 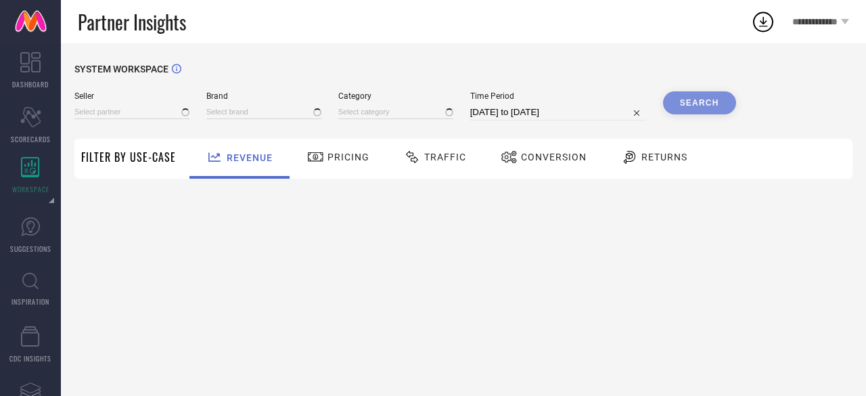 What do you see at coordinates (445, 157) in the screenshot?
I see `span: Traffic` at bounding box center [445, 157].